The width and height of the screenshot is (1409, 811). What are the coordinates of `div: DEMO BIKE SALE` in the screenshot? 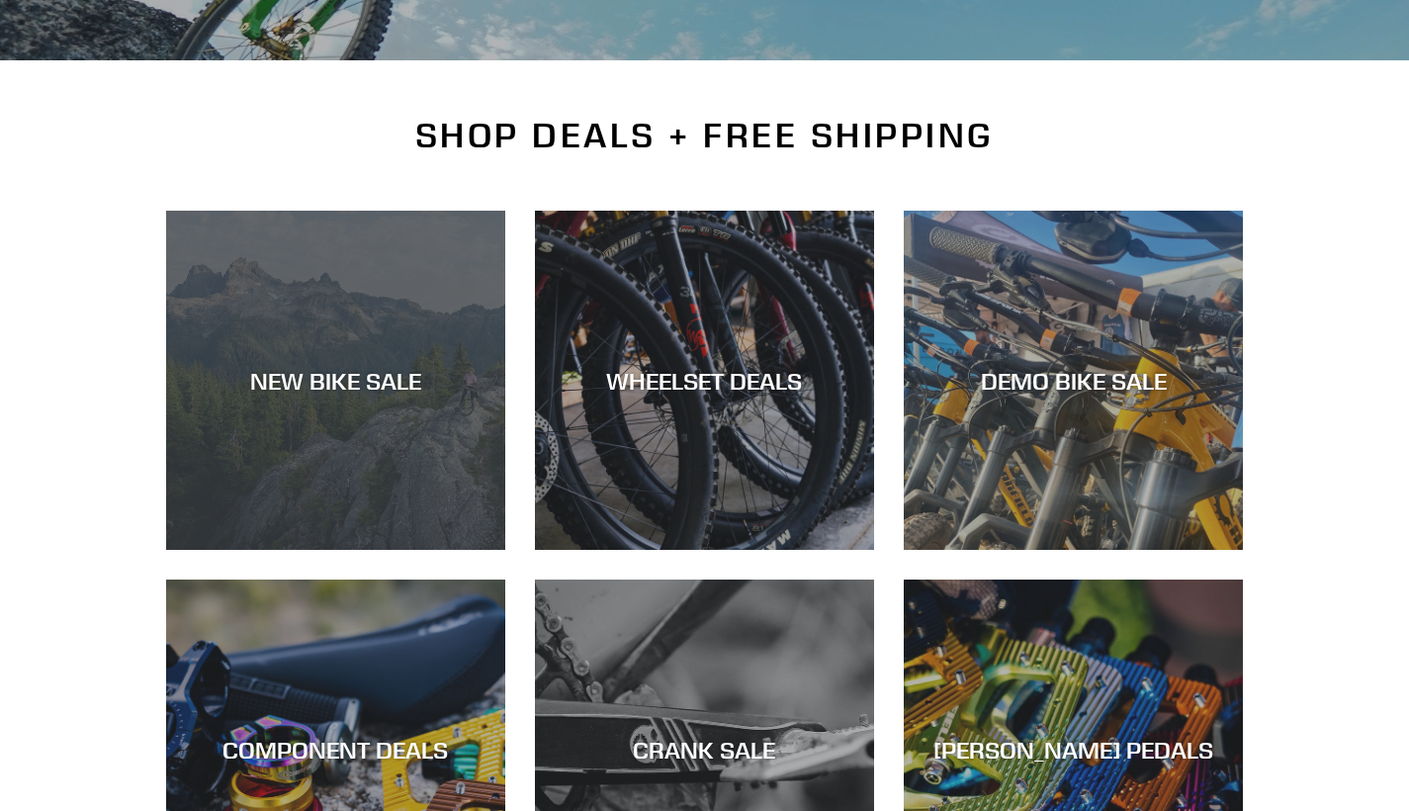 It's located at (1073, 380).